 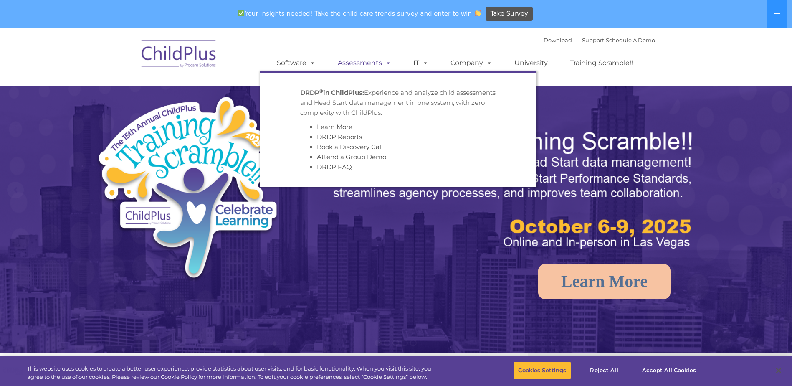 I want to click on a: Take Survey, so click(x=509, y=14).